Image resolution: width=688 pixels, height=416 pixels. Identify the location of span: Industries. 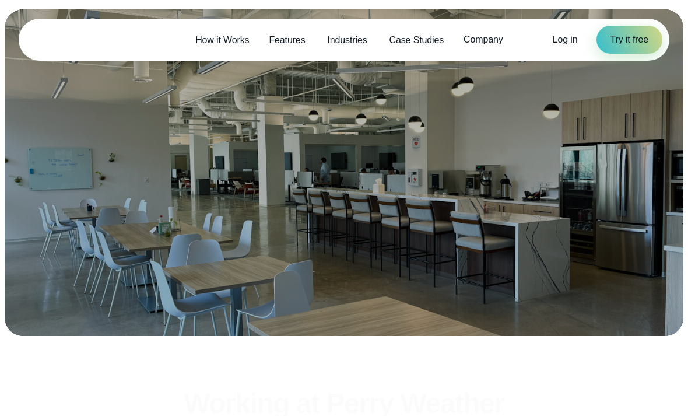
(348, 40).